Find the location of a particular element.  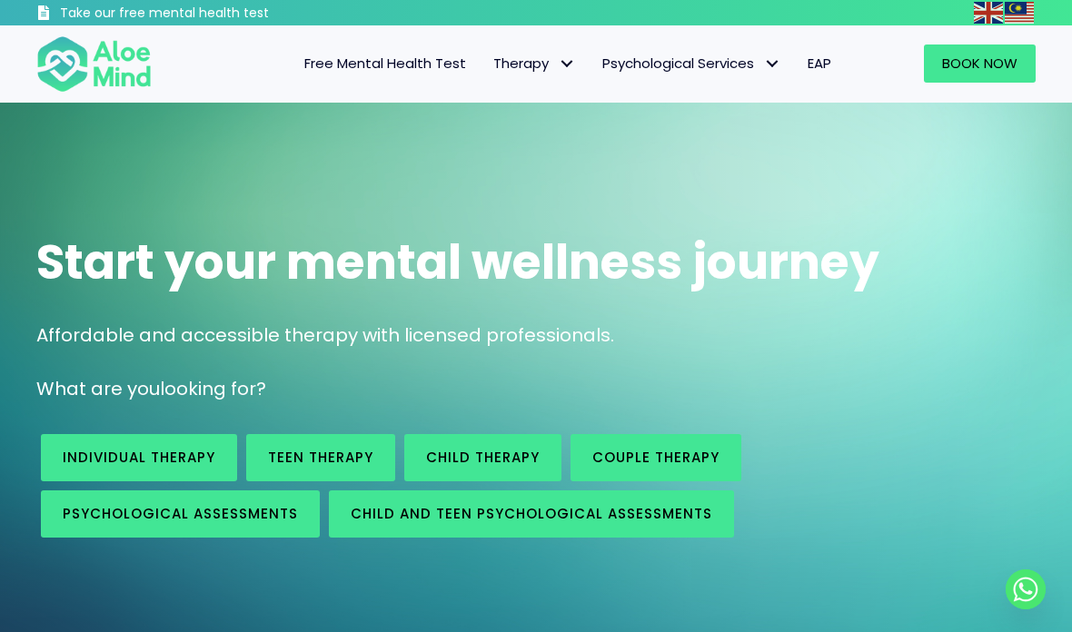

span: Individual therapy is located at coordinates (139, 457).